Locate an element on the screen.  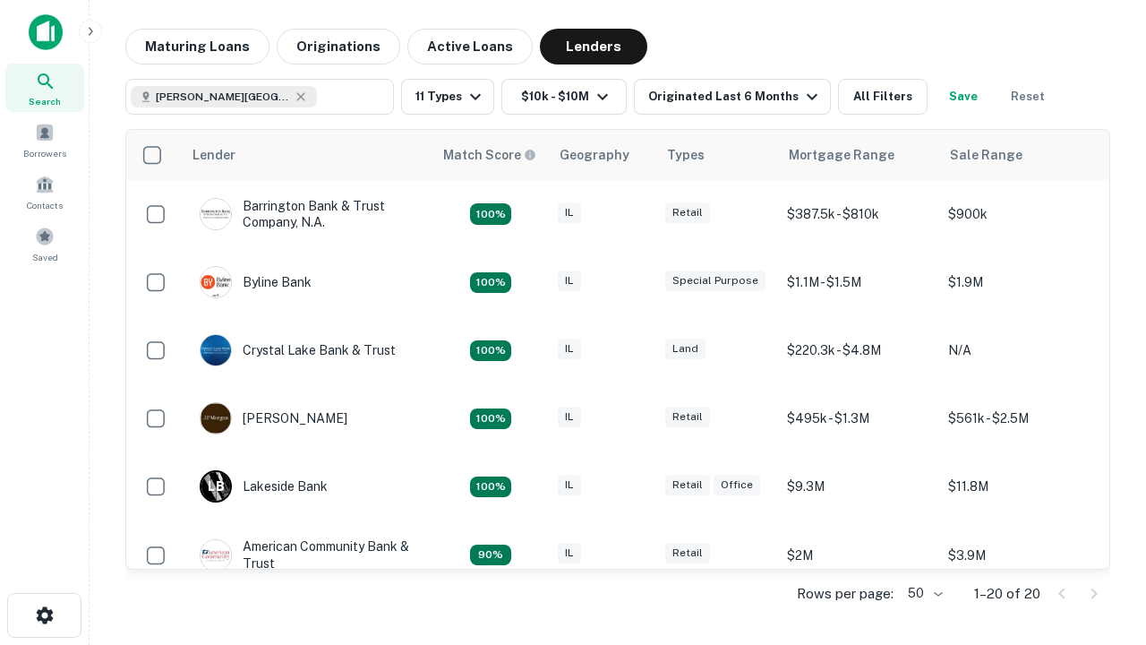
a: Borrowers is located at coordinates (45, 140).